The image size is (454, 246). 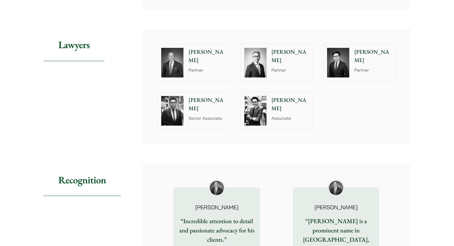 What do you see at coordinates (217, 231) in the screenshot?
I see `p: “Incredible attention to detail and passionate advocacy for his clients.”` at bounding box center [217, 231].